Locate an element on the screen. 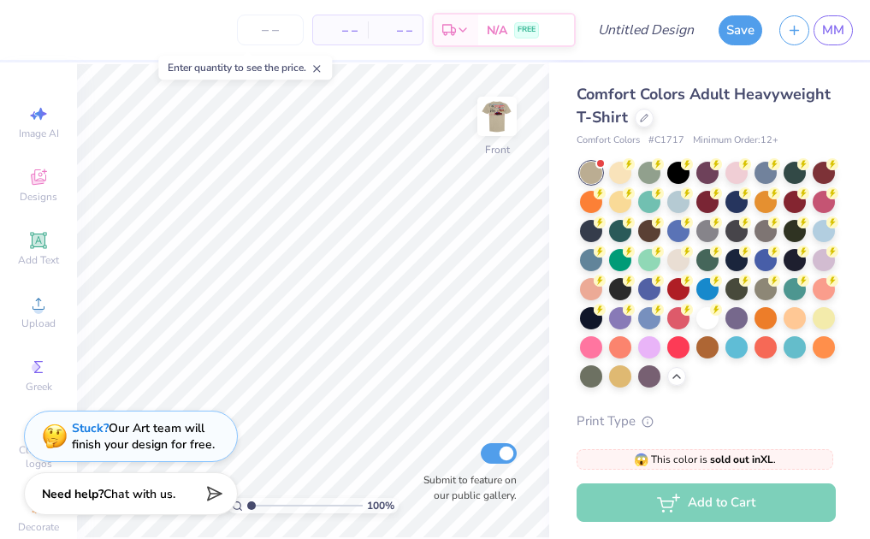  span: Image AI is located at coordinates (38, 133).